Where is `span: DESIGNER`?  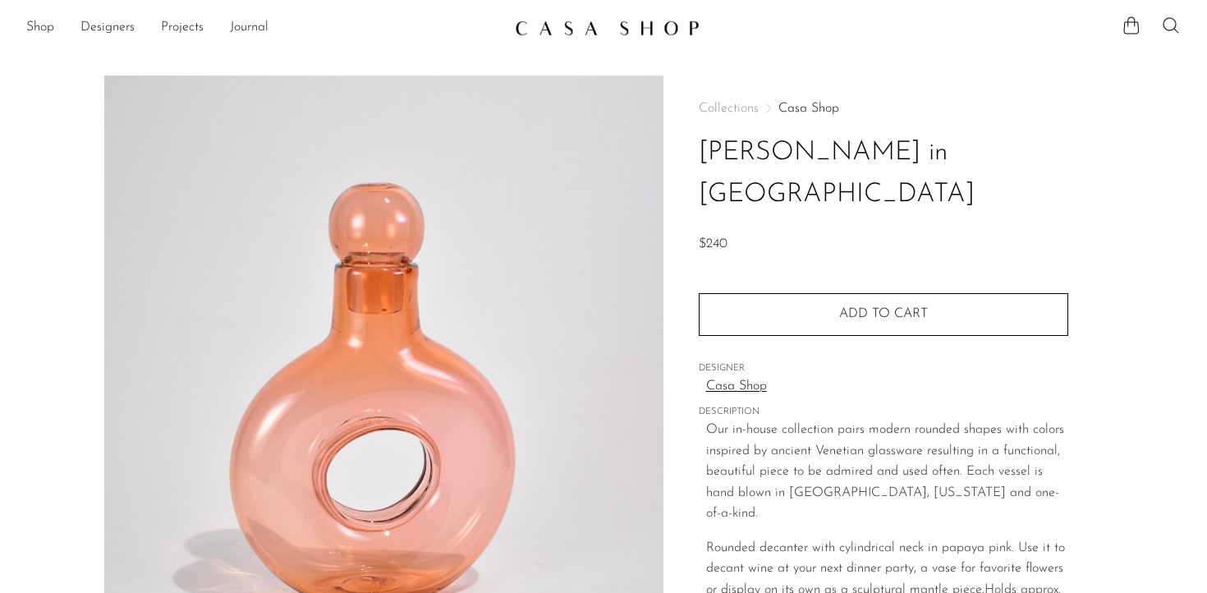
span: DESIGNER is located at coordinates (884, 369).